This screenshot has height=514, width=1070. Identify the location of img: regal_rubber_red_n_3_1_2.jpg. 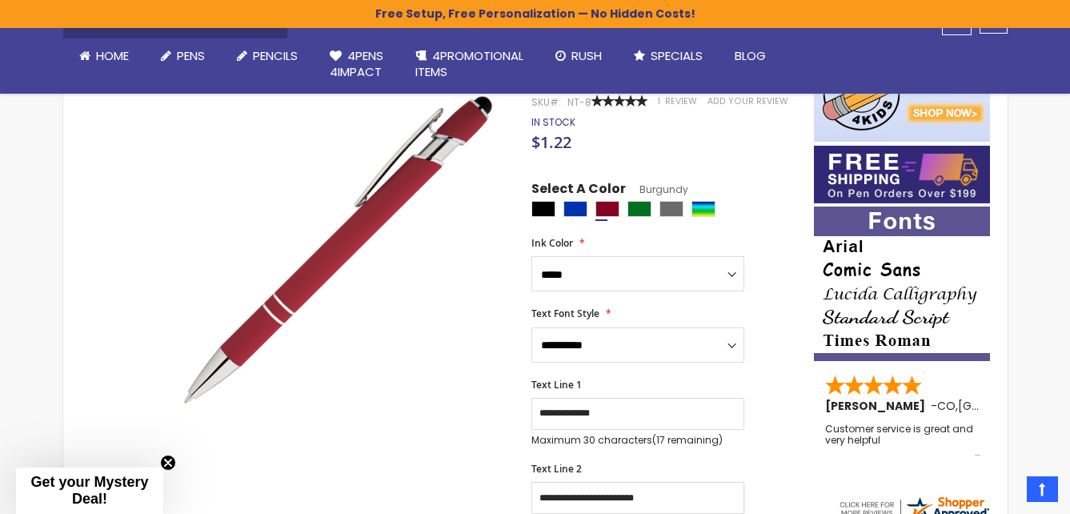
(327, 255).